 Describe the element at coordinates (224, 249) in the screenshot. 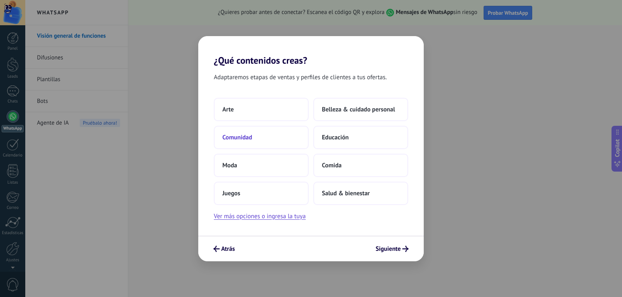

I see `button: Atrás` at that location.